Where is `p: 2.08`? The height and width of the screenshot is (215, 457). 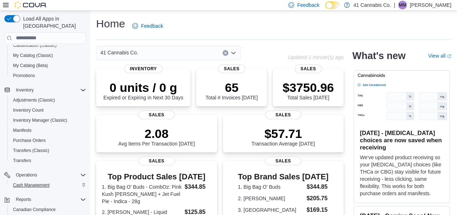 p: 2.08 is located at coordinates (156, 134).